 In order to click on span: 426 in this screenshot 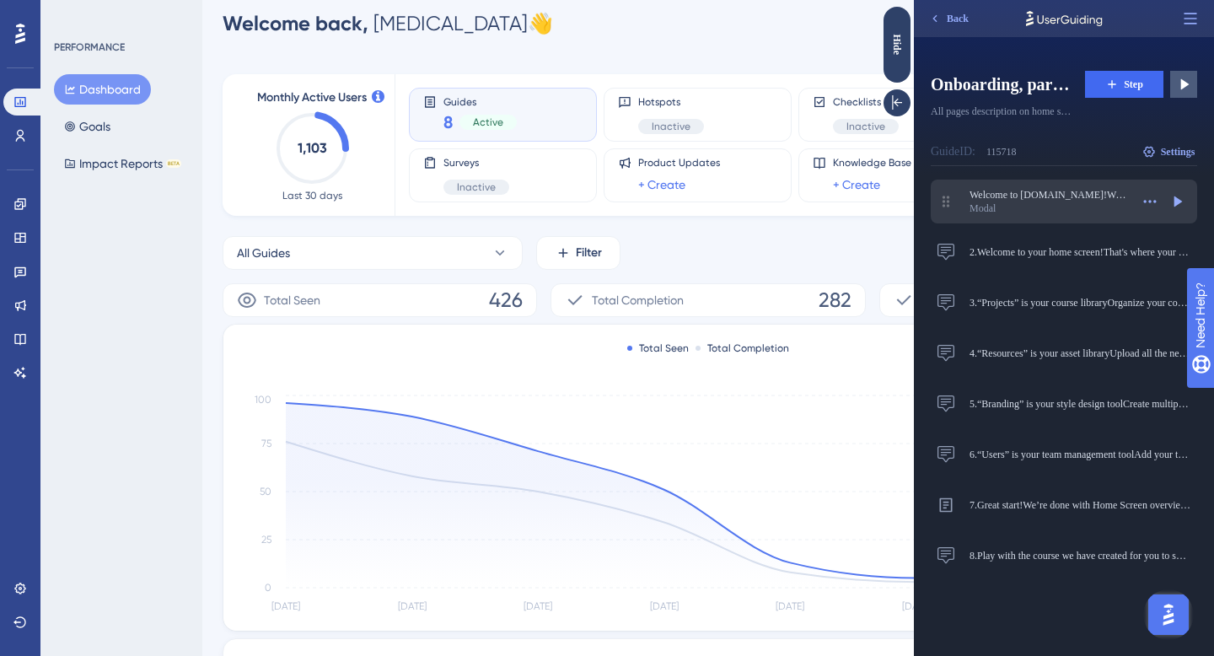, I will do `click(506, 300)`.